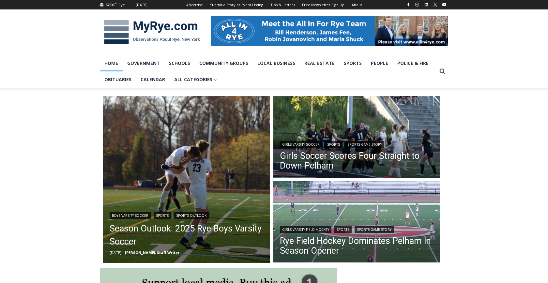 Image resolution: width=548 pixels, height=283 pixels. What do you see at coordinates (306, 230) in the screenshot?
I see `a: Girls Varsity Field Hockey` at bounding box center [306, 230].